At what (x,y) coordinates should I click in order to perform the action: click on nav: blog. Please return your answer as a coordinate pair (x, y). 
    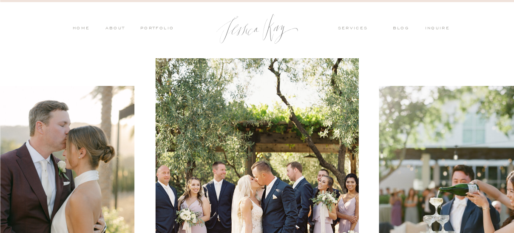
    Looking at the image, I should click on (404, 29).